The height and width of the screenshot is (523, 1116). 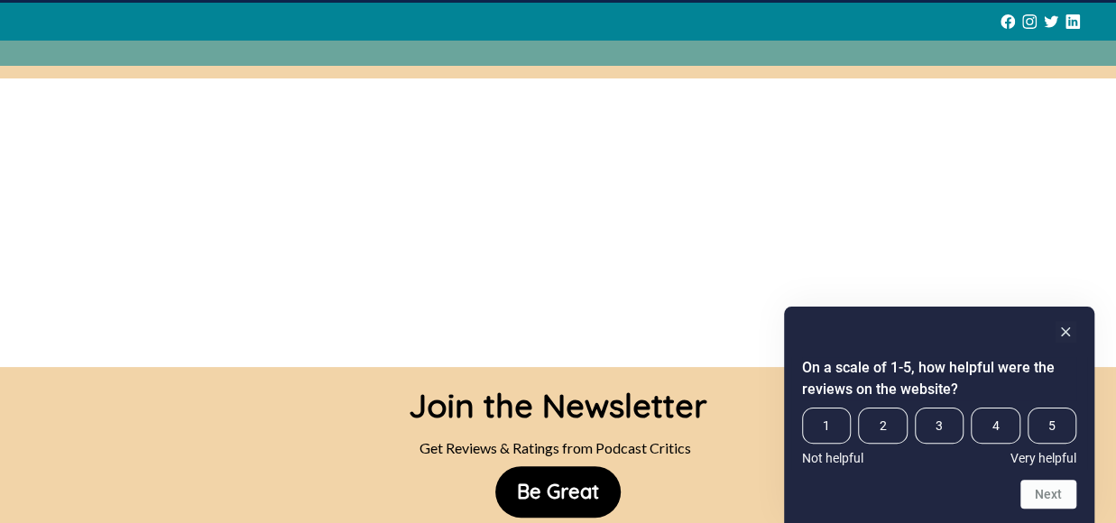 What do you see at coordinates (1065, 332) in the screenshot?
I see `button: Hide survey` at bounding box center [1065, 332].